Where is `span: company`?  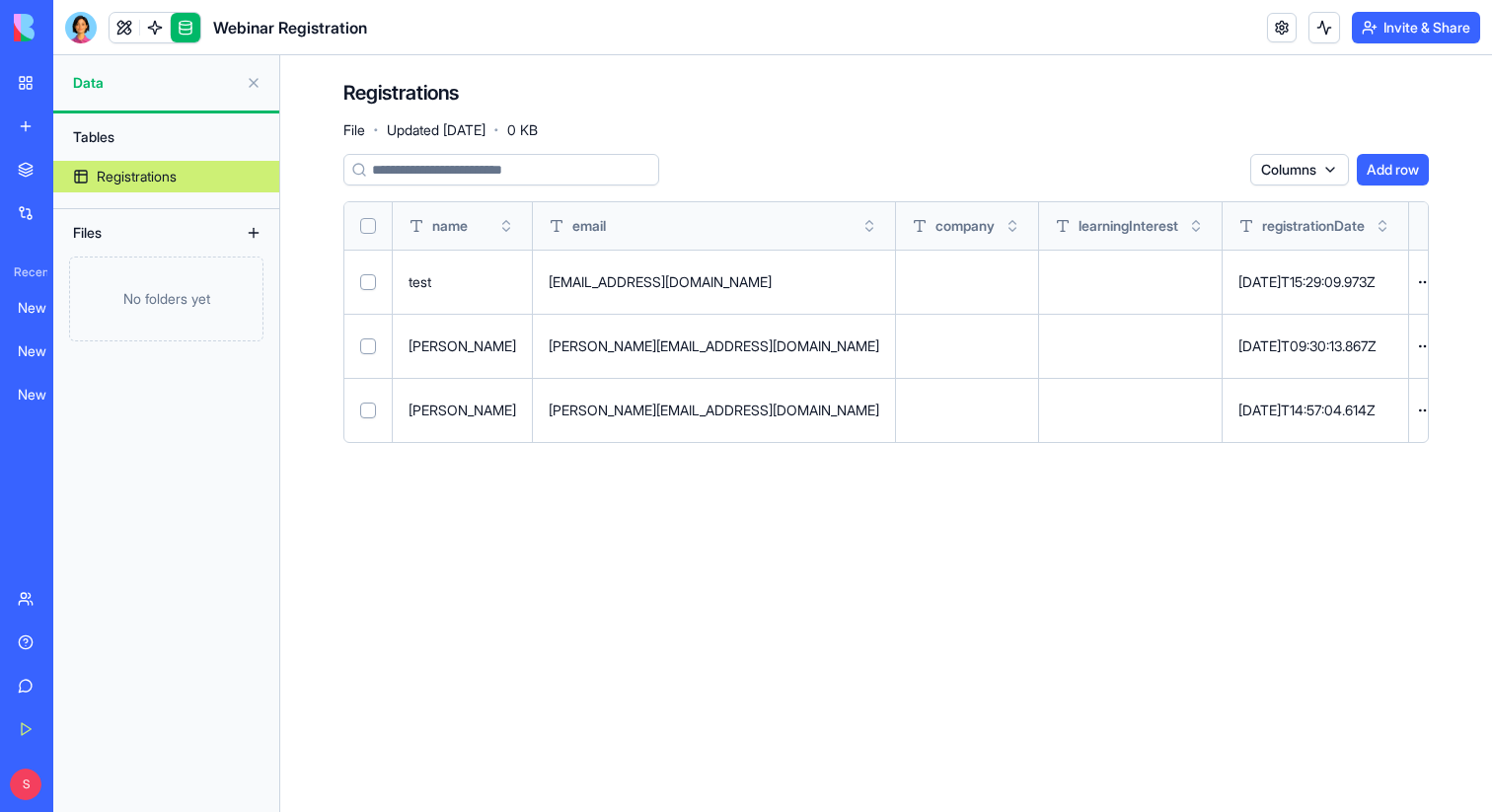 span: company is located at coordinates (965, 226).